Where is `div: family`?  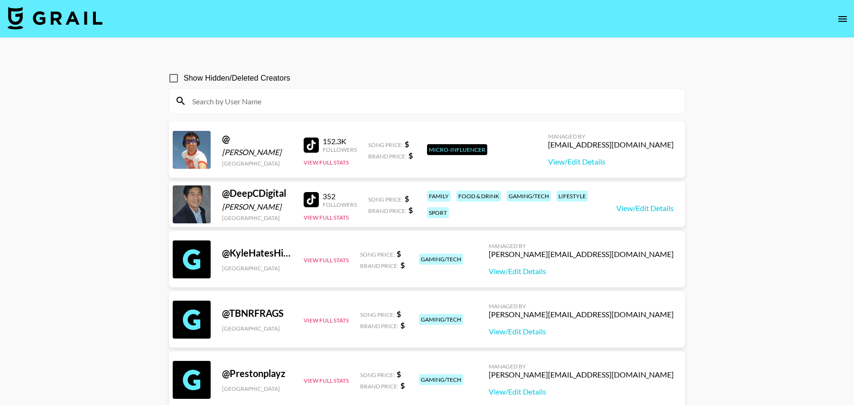
div: family is located at coordinates (439, 196).